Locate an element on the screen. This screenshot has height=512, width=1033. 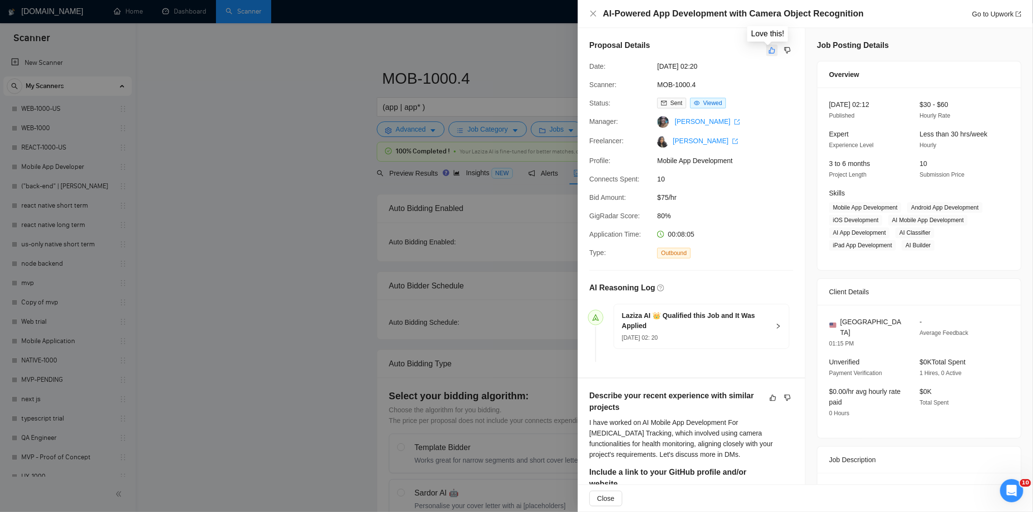
span: 80% is located at coordinates (730, 216).